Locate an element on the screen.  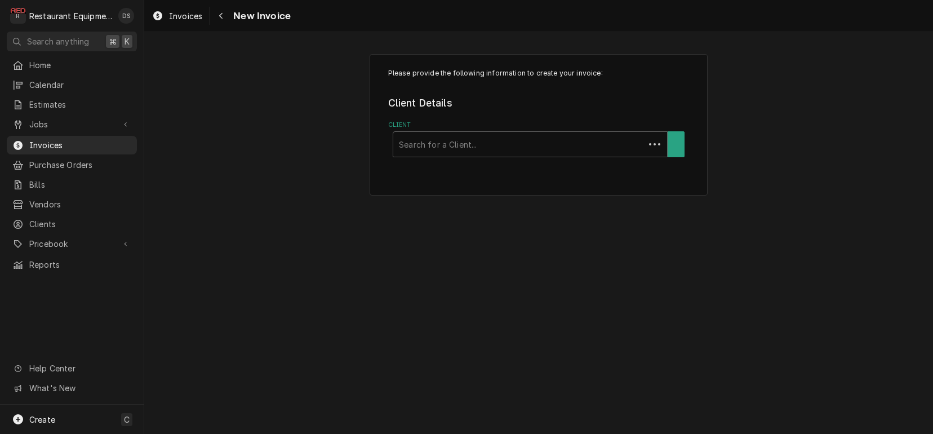
p: Please provide the following information to create your invoice: is located at coordinates (539, 73).